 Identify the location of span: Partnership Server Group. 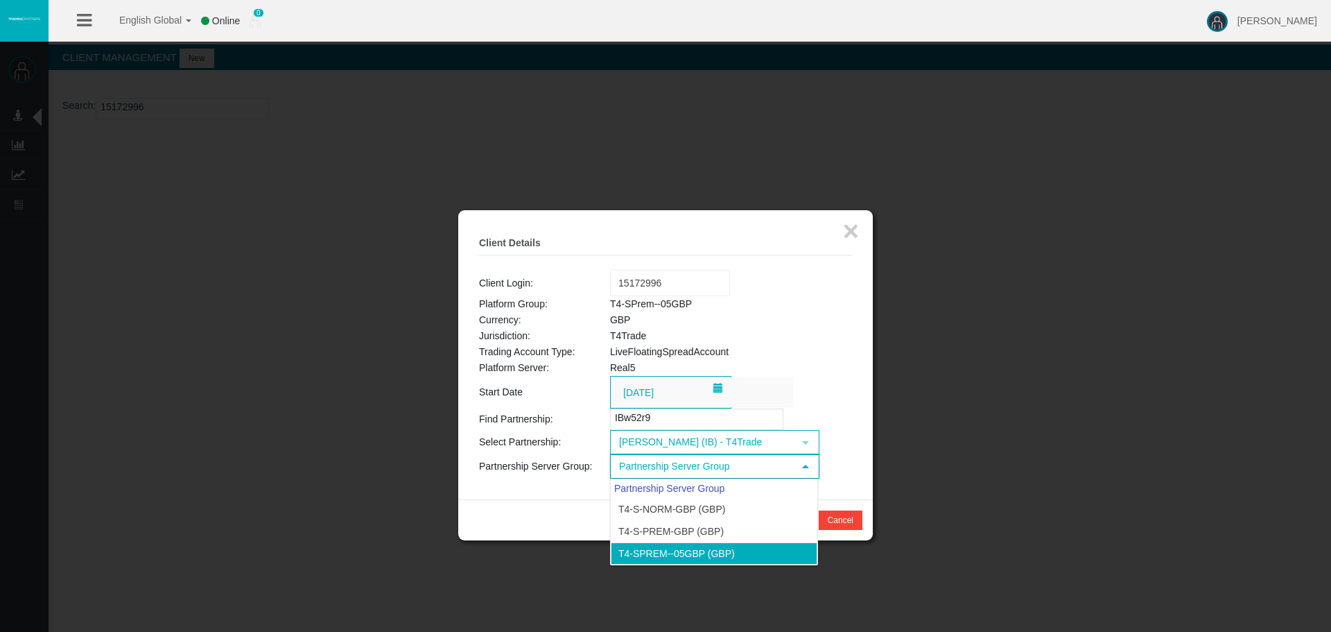
(702, 466).